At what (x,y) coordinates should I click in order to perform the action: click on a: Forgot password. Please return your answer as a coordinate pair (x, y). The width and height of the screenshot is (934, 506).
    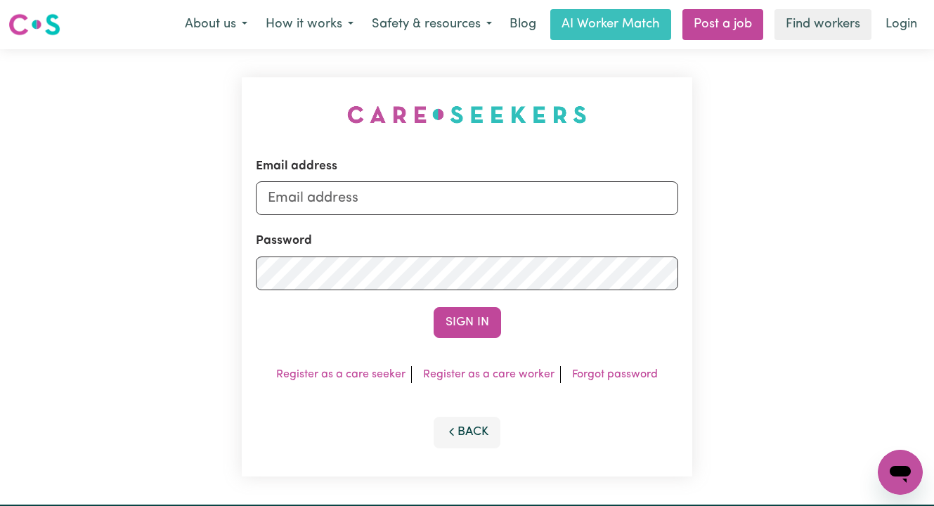
    Looking at the image, I should click on (615, 375).